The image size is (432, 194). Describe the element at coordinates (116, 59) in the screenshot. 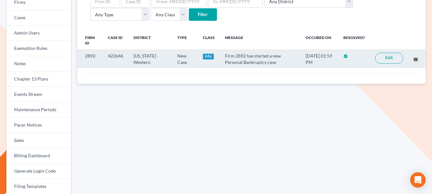

I see `td: 422646` at that location.